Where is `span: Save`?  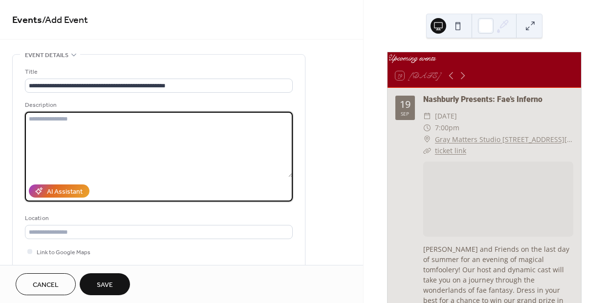 span: Save is located at coordinates (105, 285).